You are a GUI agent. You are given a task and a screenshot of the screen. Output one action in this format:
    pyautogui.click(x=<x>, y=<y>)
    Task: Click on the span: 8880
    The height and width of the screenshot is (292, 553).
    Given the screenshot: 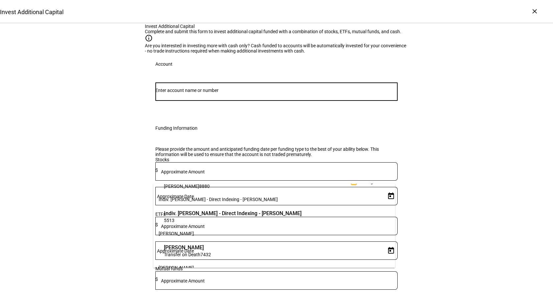 What is the action you would take?
    pyautogui.click(x=204, y=186)
    